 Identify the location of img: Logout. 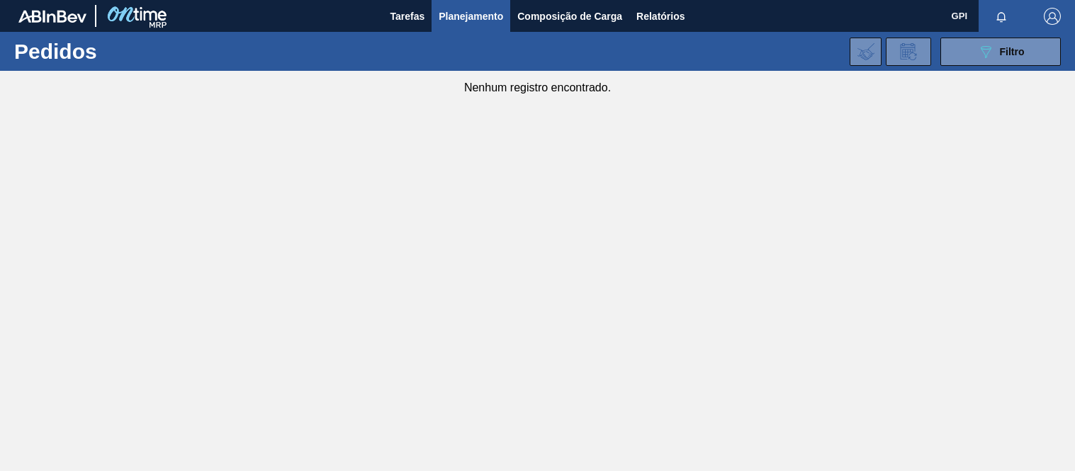
(1052, 16).